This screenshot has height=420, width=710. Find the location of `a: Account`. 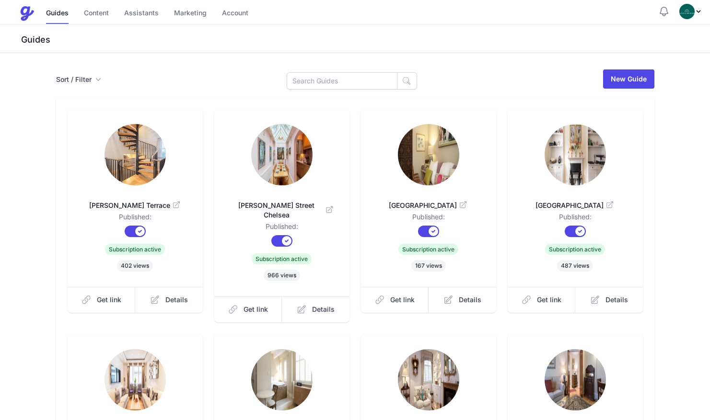

a: Account is located at coordinates (235, 13).